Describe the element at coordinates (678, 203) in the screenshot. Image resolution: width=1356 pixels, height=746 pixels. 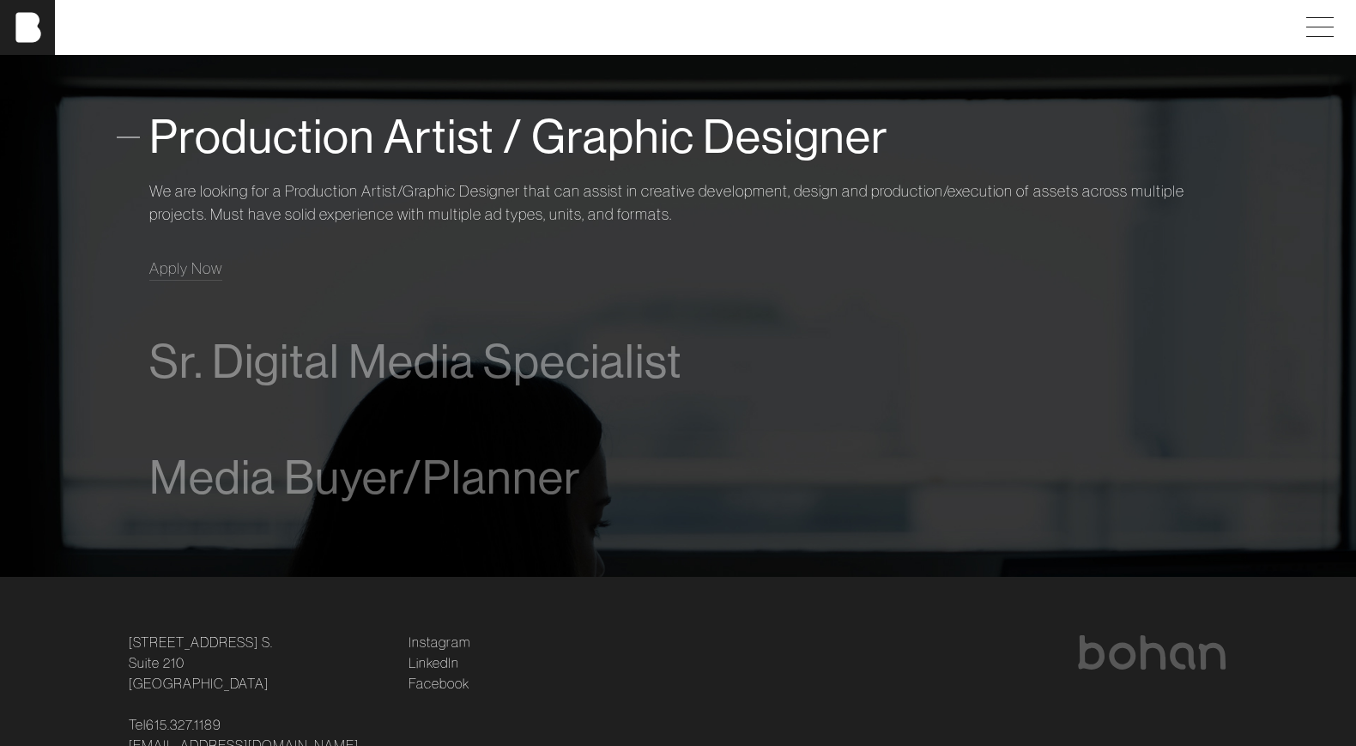
I see `p: We are looking for a Production Artist/Graphic Designer that can assist in creative development, ...` at that location.